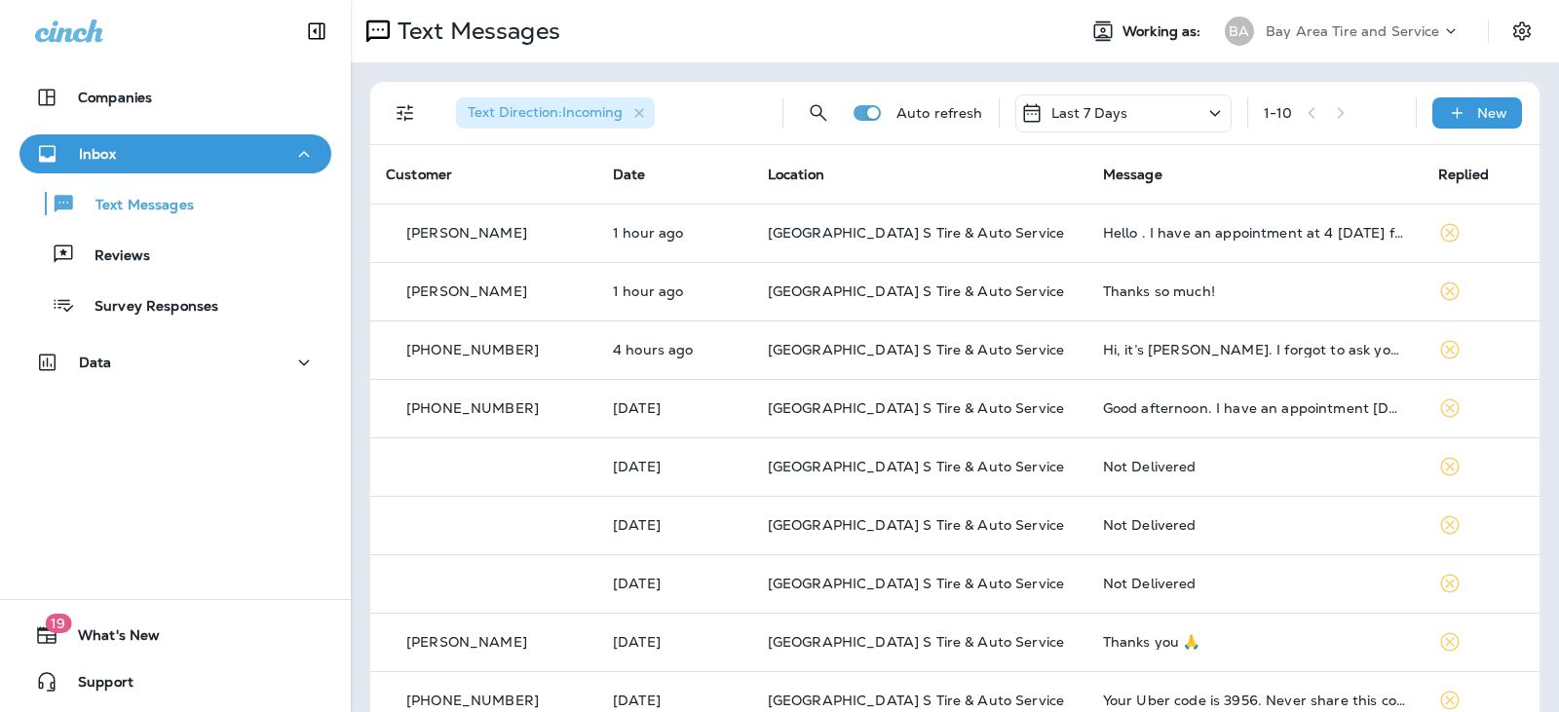  What do you see at coordinates (1255, 291) in the screenshot?
I see `div: Thanks so much!` at bounding box center [1255, 291].